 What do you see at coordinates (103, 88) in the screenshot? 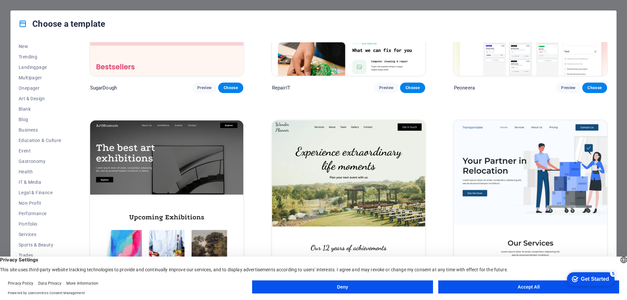
I see `p: SugarDough` at bounding box center [103, 88].